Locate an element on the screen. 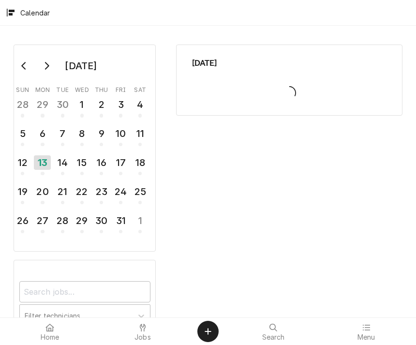 The image size is (416, 345). span: Home is located at coordinates (50, 337).